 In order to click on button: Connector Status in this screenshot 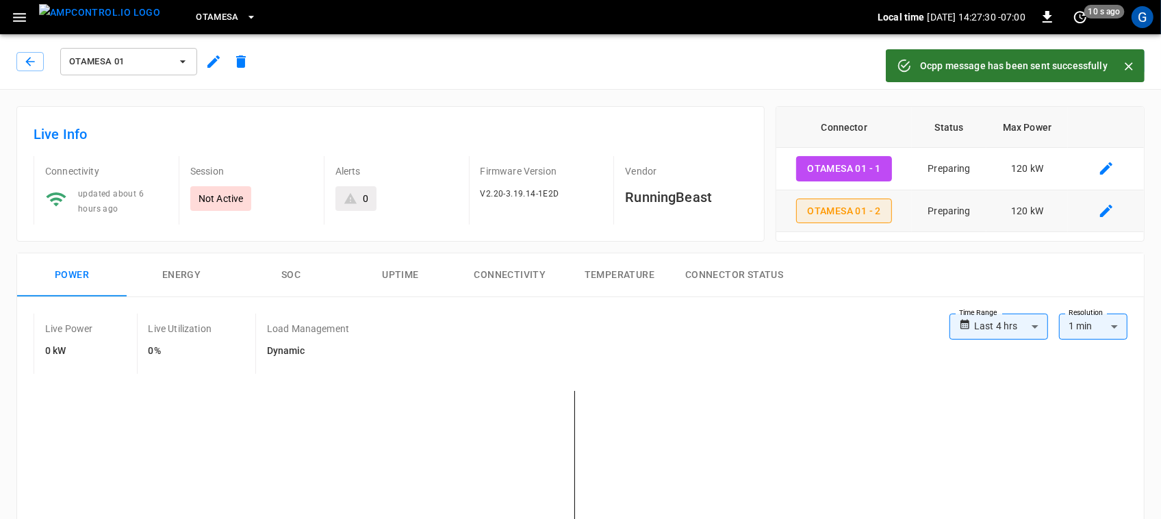, I will do `click(734, 275)`.